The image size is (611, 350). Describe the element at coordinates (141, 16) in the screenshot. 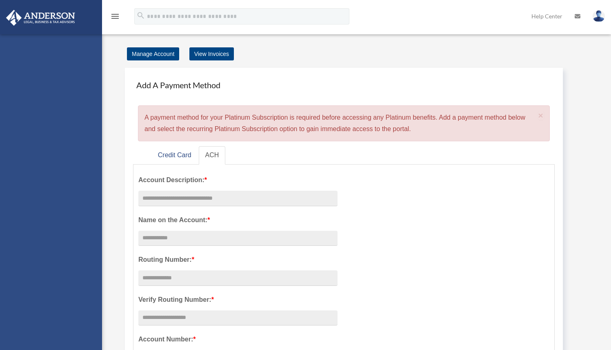

I see `i: search` at that location.